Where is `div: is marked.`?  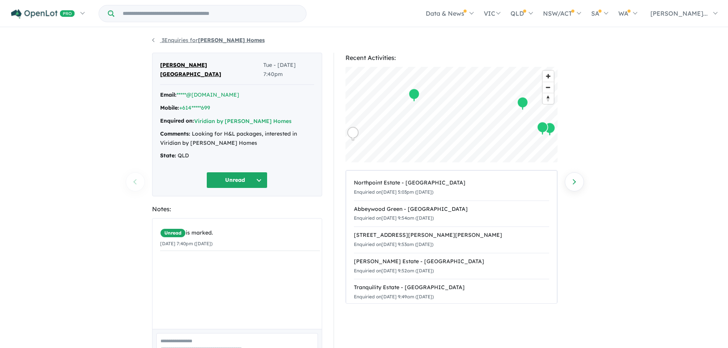 div: is marked. is located at coordinates (240, 233).